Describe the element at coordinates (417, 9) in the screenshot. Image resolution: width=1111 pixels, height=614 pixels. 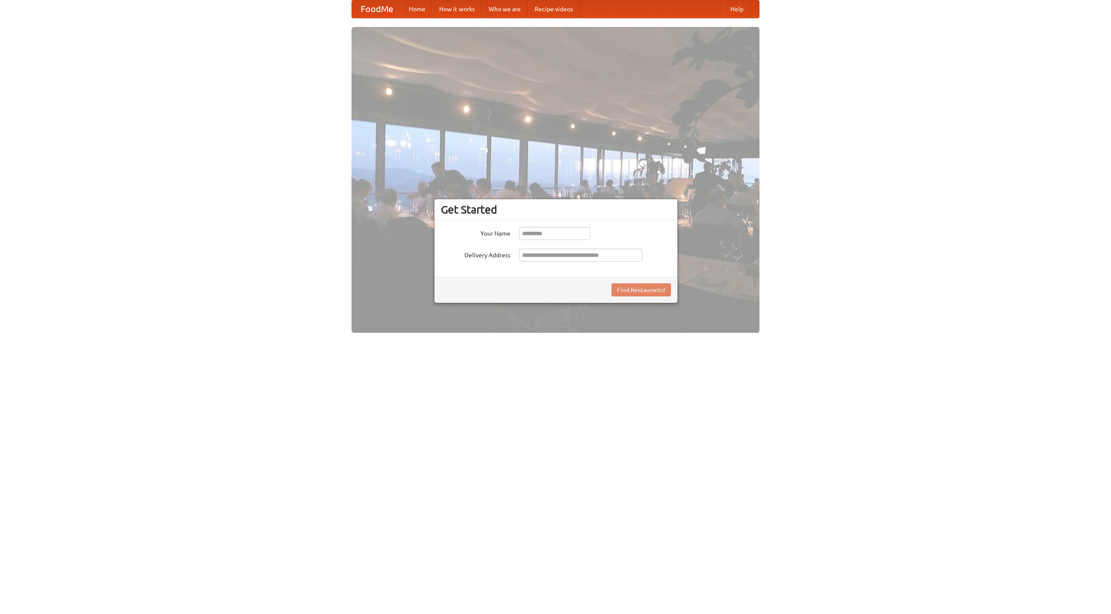
I see `a: Home` at that location.